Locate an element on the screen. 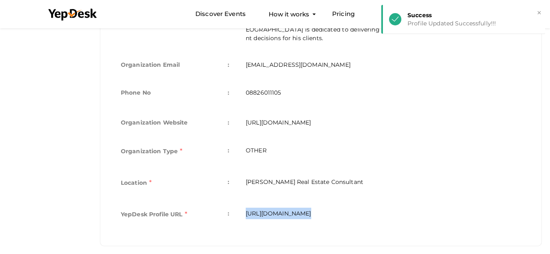 The image size is (550, 254). td: OTHER is located at coordinates (383, 152).